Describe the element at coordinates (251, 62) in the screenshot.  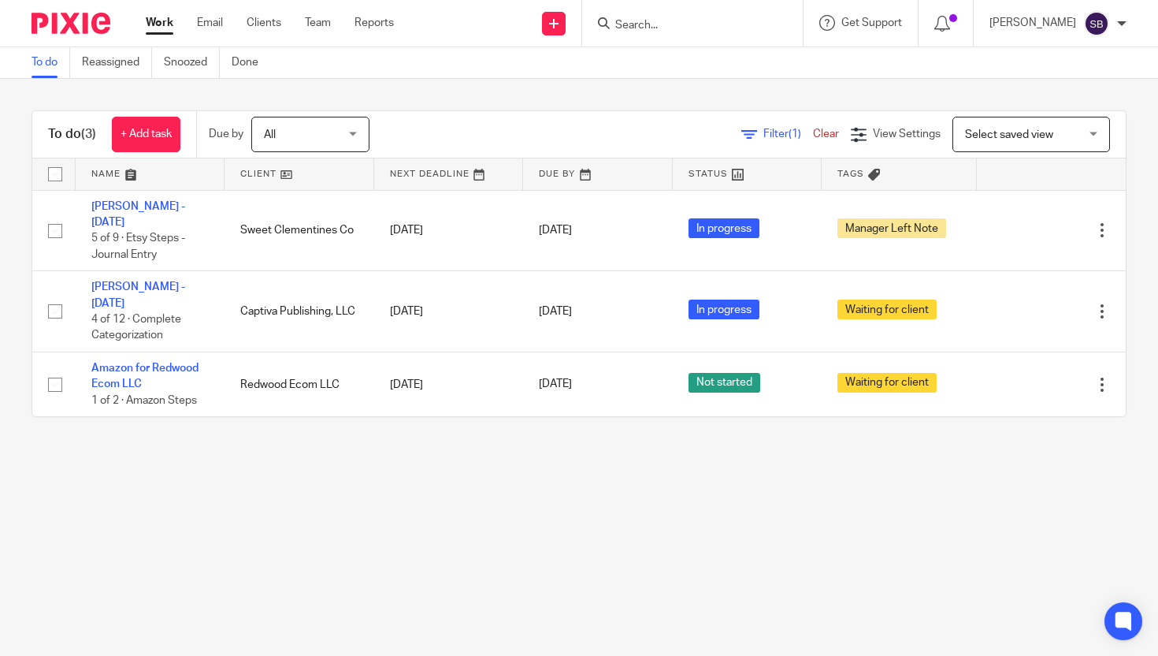
I see `a: Done` at that location.